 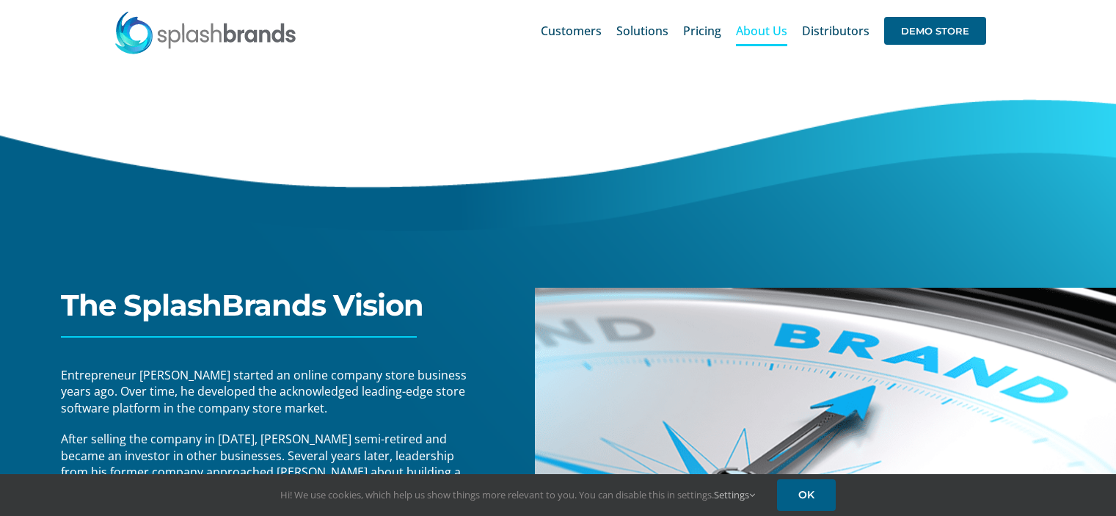 What do you see at coordinates (205, 32) in the screenshot?
I see `img: SplashBrands.com Logo` at bounding box center [205, 32].